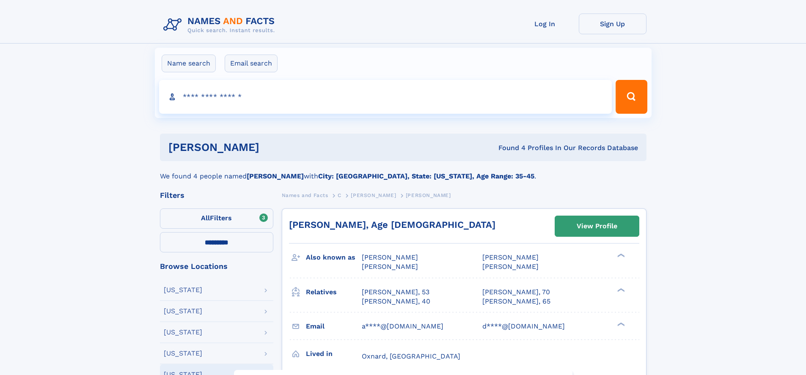 This screenshot has height=375, width=806. I want to click on h3: Email, so click(334, 326).